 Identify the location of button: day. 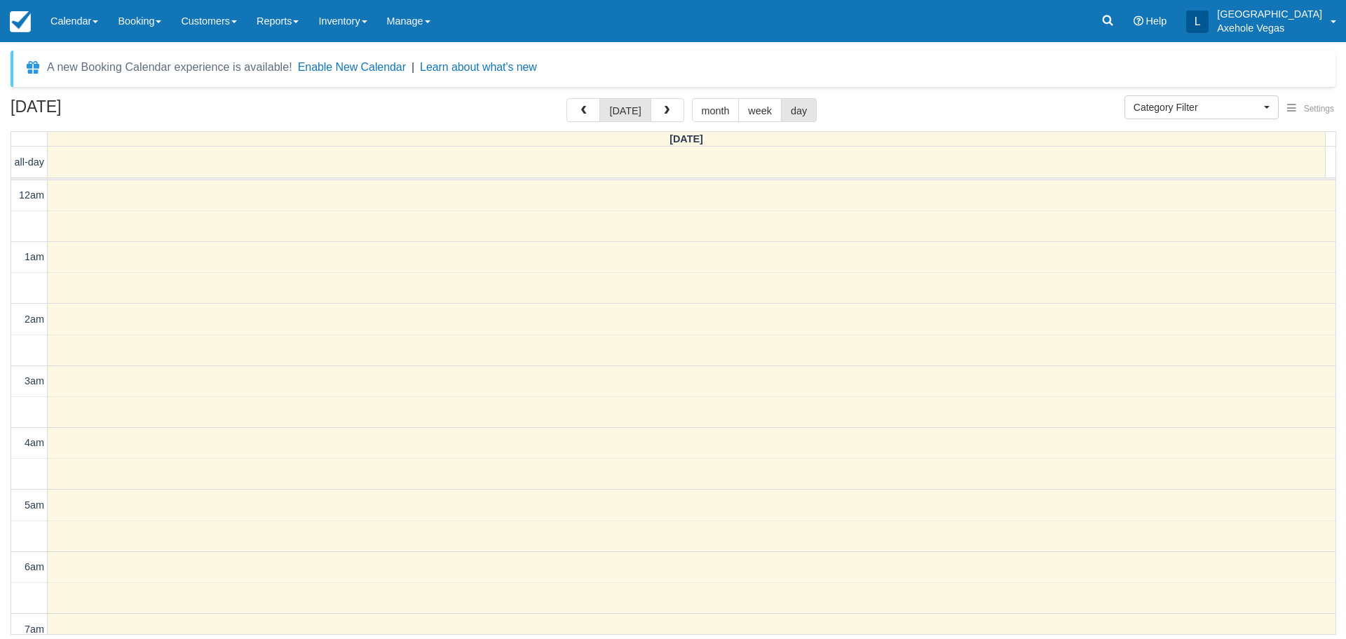
(799, 110).